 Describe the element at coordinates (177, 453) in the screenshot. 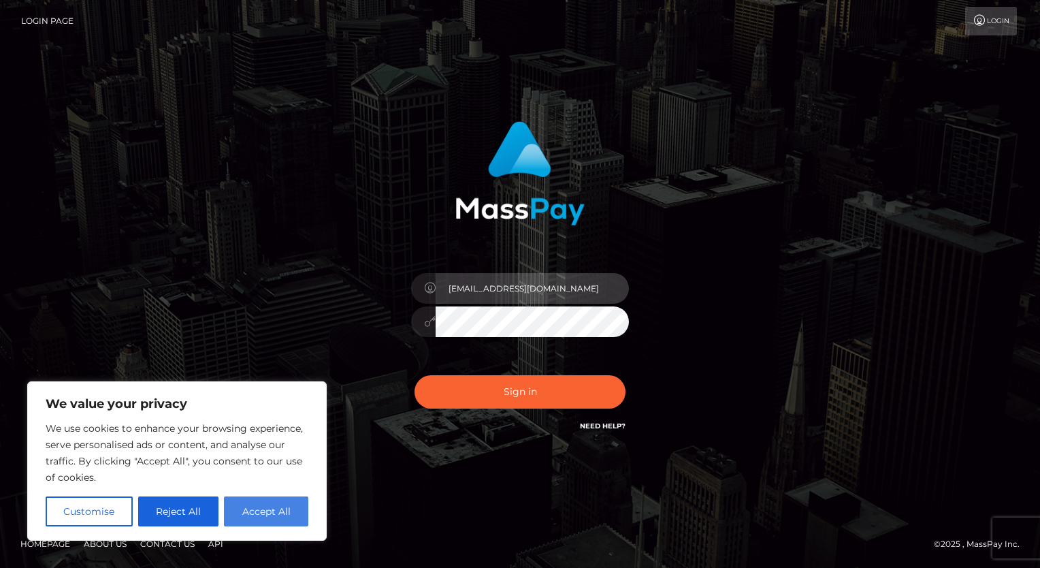

I see `p: We use cookies to enhance your browsing experience, serve personalised ads or content, and analys...` at that location.